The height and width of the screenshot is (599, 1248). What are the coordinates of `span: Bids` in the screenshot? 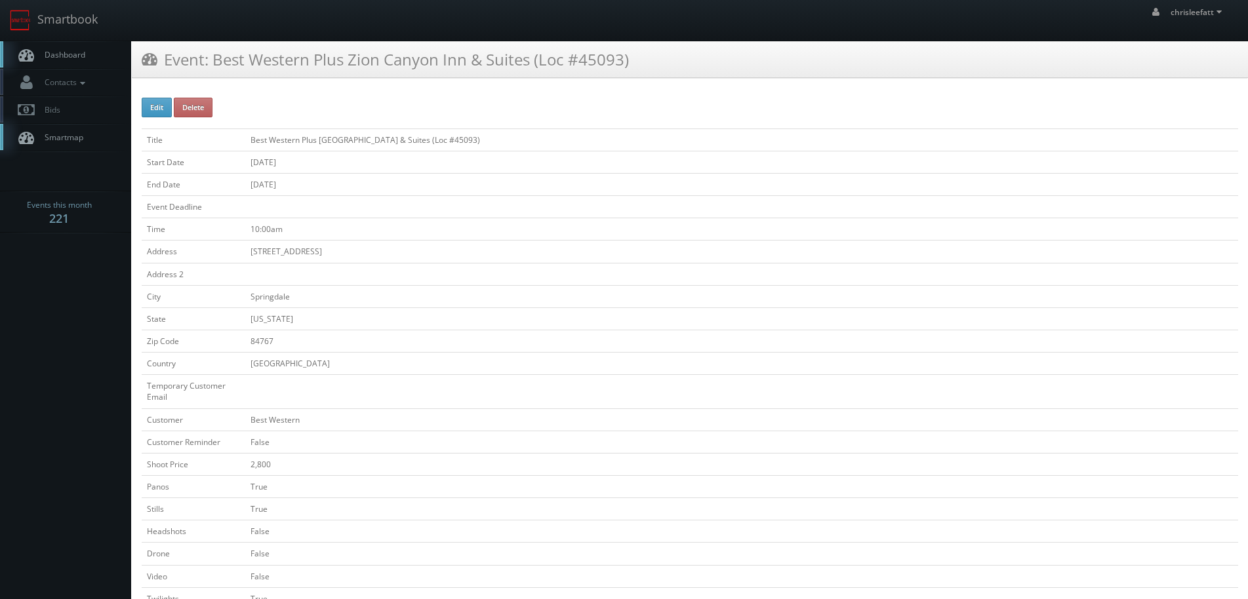 It's located at (49, 110).